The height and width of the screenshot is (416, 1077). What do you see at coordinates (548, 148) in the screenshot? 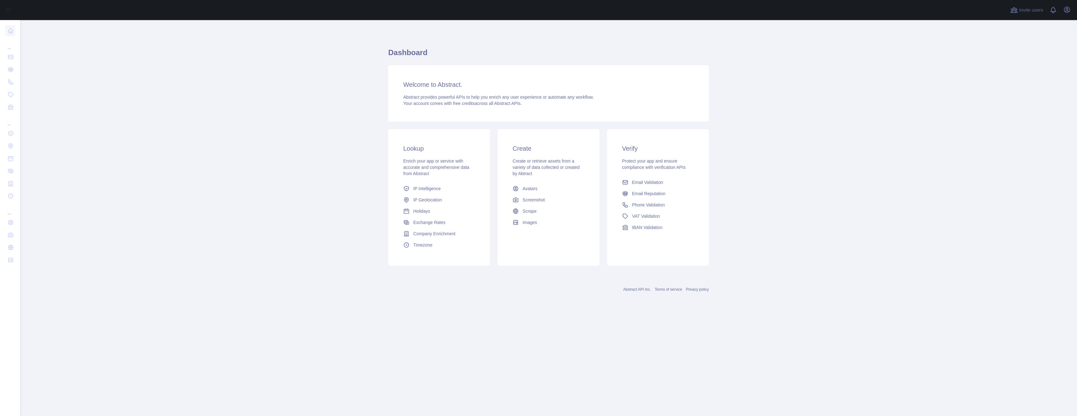
I see `h3: Create` at bounding box center [548, 148].